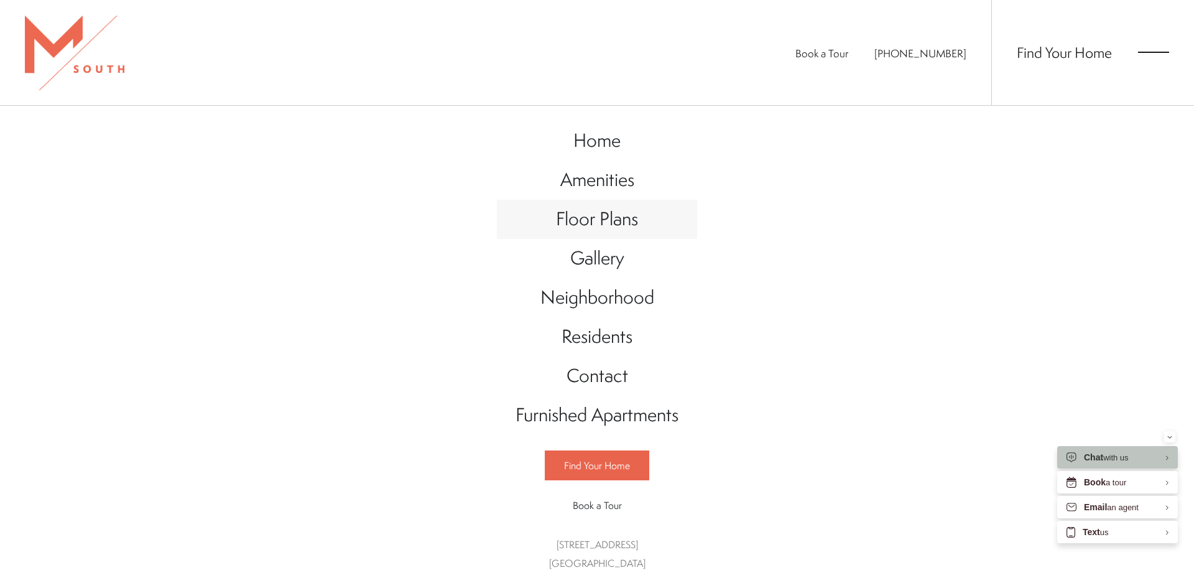 This screenshot has height=588, width=1194. What do you see at coordinates (597, 336) in the screenshot?
I see `span: Residents` at bounding box center [597, 336].